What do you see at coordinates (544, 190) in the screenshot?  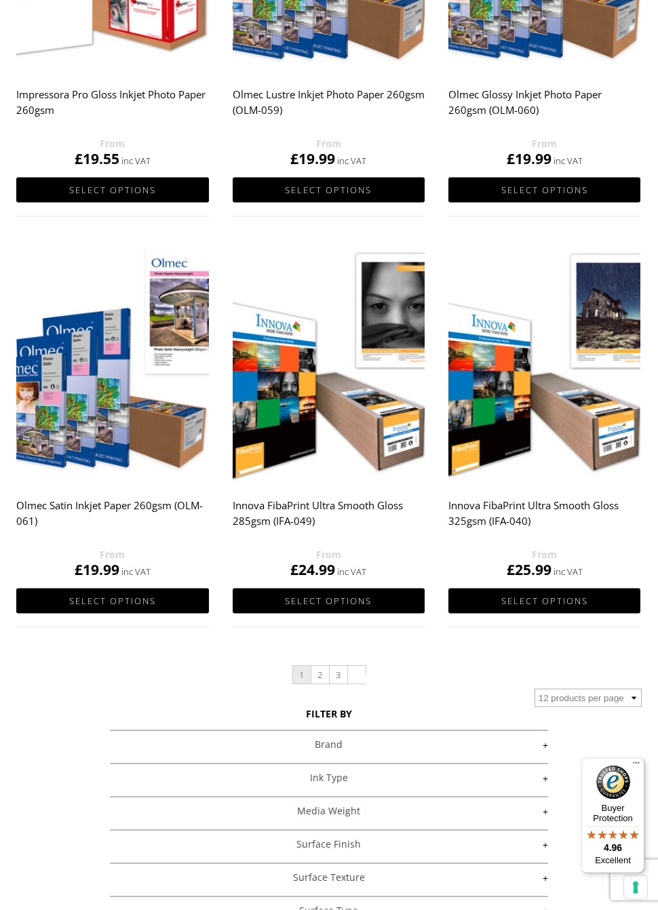 I see `a: Select options for “Olmec Glossy Inkjet Photo Paper 260gsm (OLM-060)”` at bounding box center [544, 190].